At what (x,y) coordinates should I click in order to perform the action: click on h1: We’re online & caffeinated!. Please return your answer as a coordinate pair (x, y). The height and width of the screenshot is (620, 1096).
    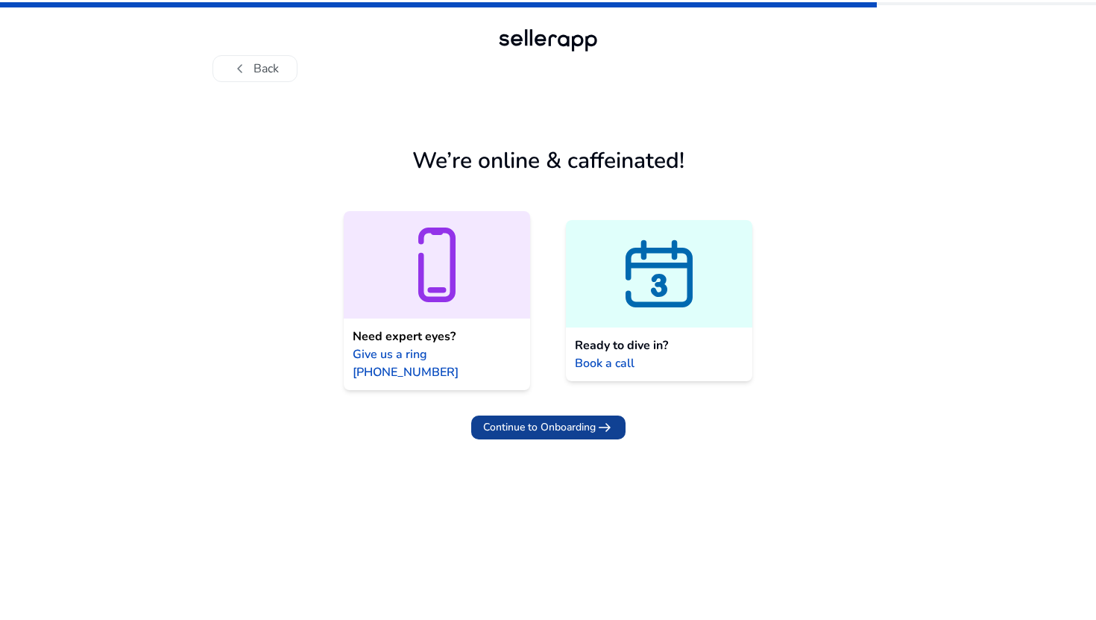
    Looking at the image, I should click on (548, 161).